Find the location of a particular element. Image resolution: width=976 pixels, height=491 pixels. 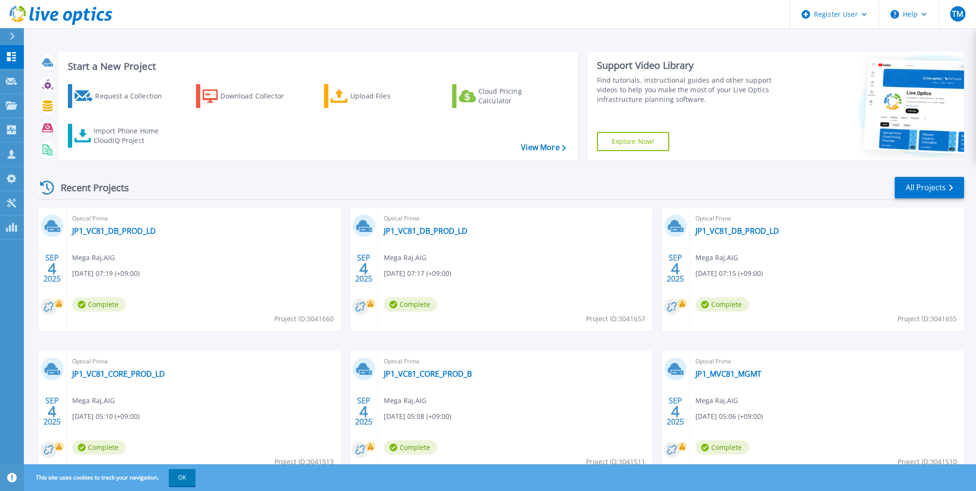

a: JP1_MVC81_MGMT is located at coordinates (729, 374).